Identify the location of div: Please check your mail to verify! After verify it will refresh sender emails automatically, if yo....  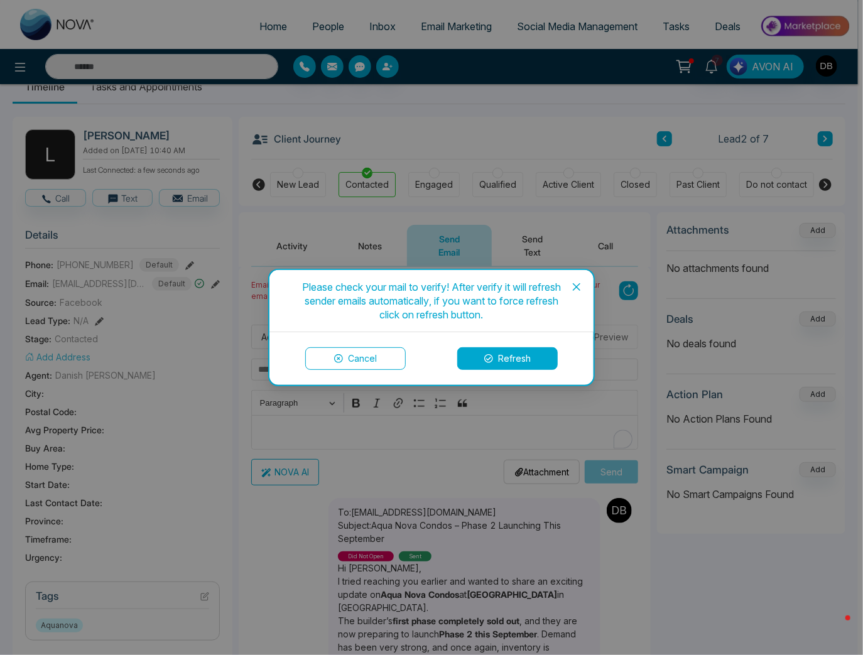
(431, 301).